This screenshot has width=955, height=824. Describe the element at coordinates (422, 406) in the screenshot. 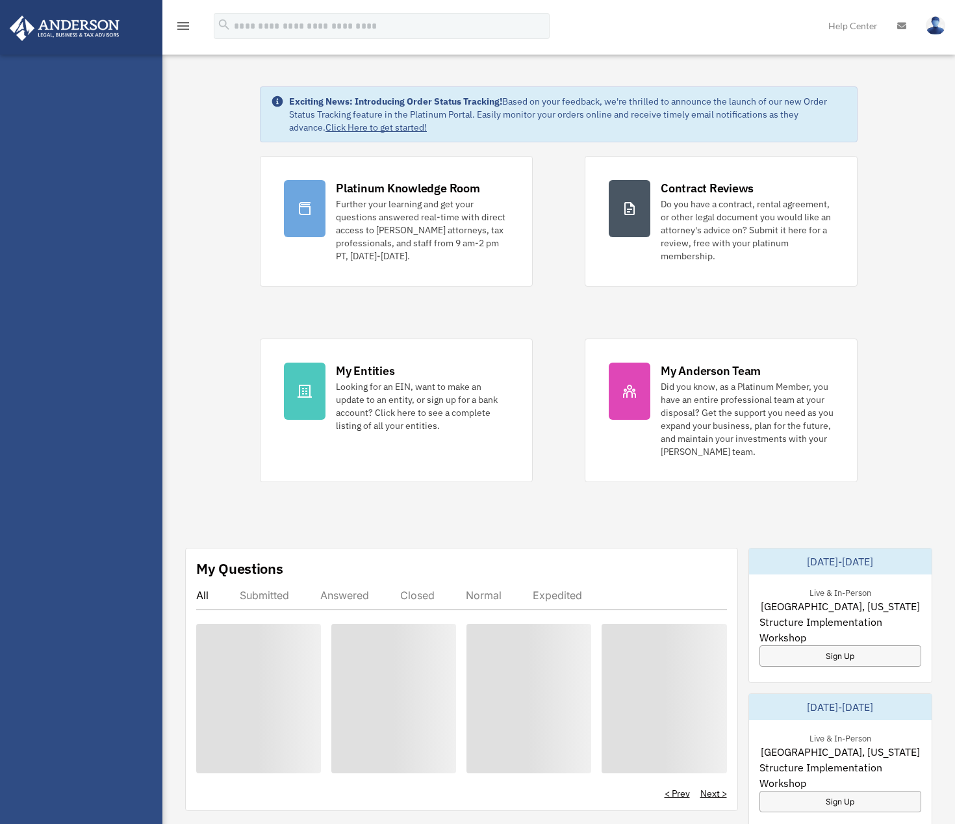

I see `div: Looking for an EIN, want to make an update to an entity, or sign up for a bank account? Click her...` at that location.